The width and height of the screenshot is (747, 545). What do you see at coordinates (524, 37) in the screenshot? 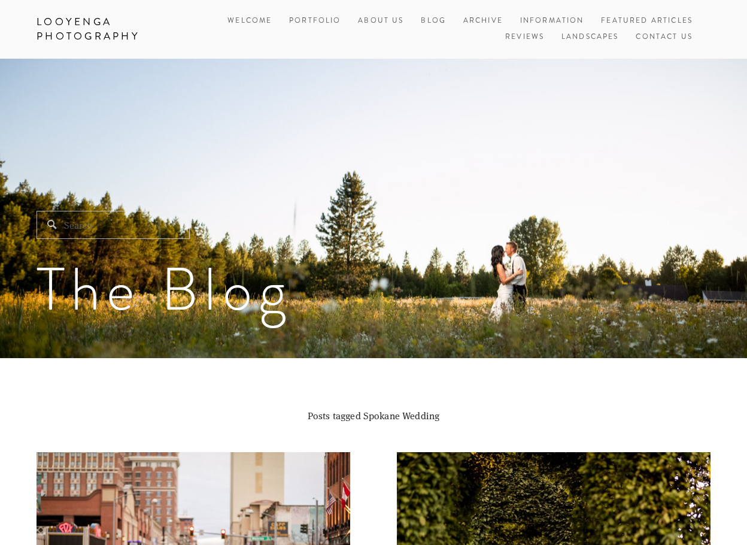
I see `a: Reviews` at bounding box center [524, 37].